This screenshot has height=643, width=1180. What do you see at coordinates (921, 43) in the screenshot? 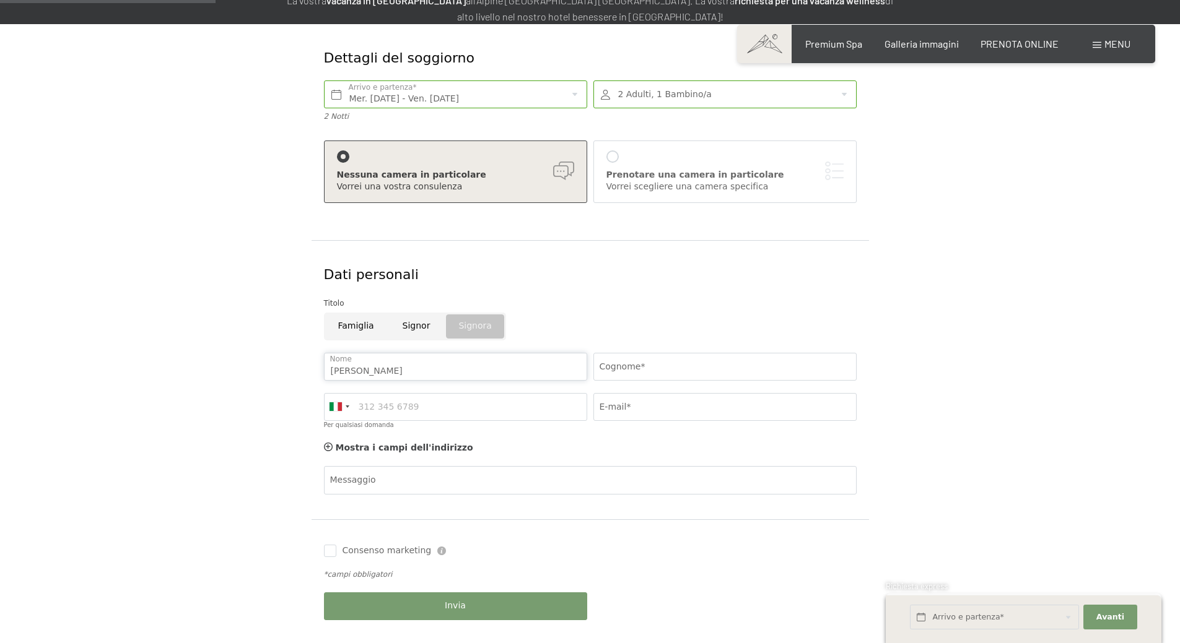
I see `a: Galleria immagini` at bounding box center [921, 43].